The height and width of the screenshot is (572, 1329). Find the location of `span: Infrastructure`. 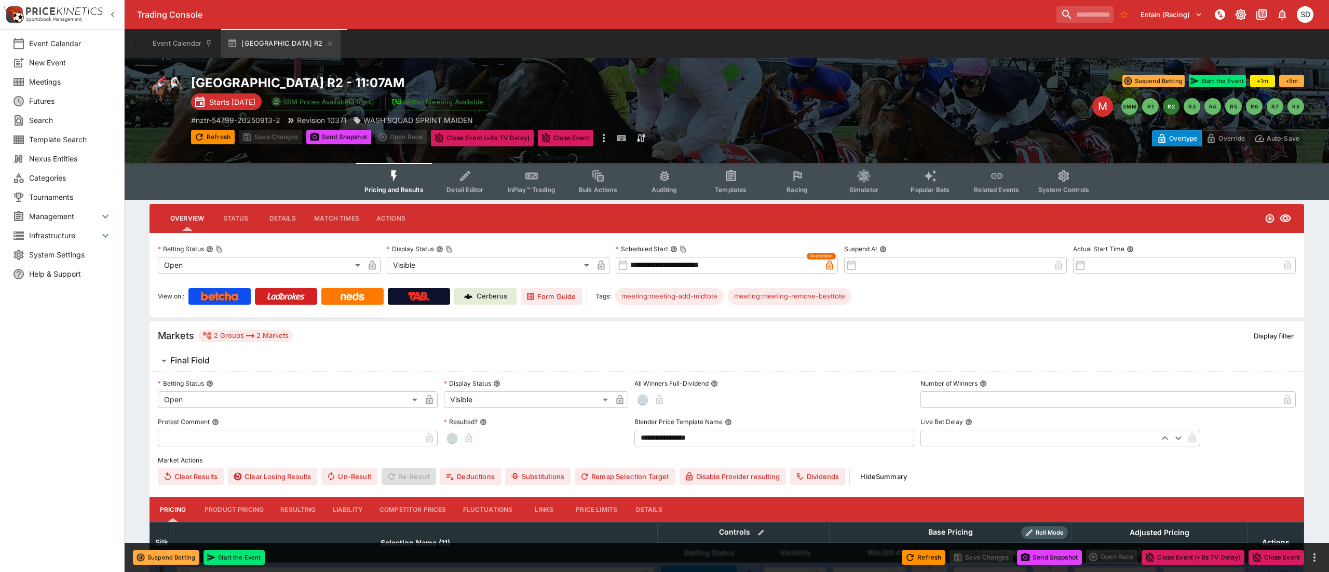

span: Infrastructure is located at coordinates (64, 235).